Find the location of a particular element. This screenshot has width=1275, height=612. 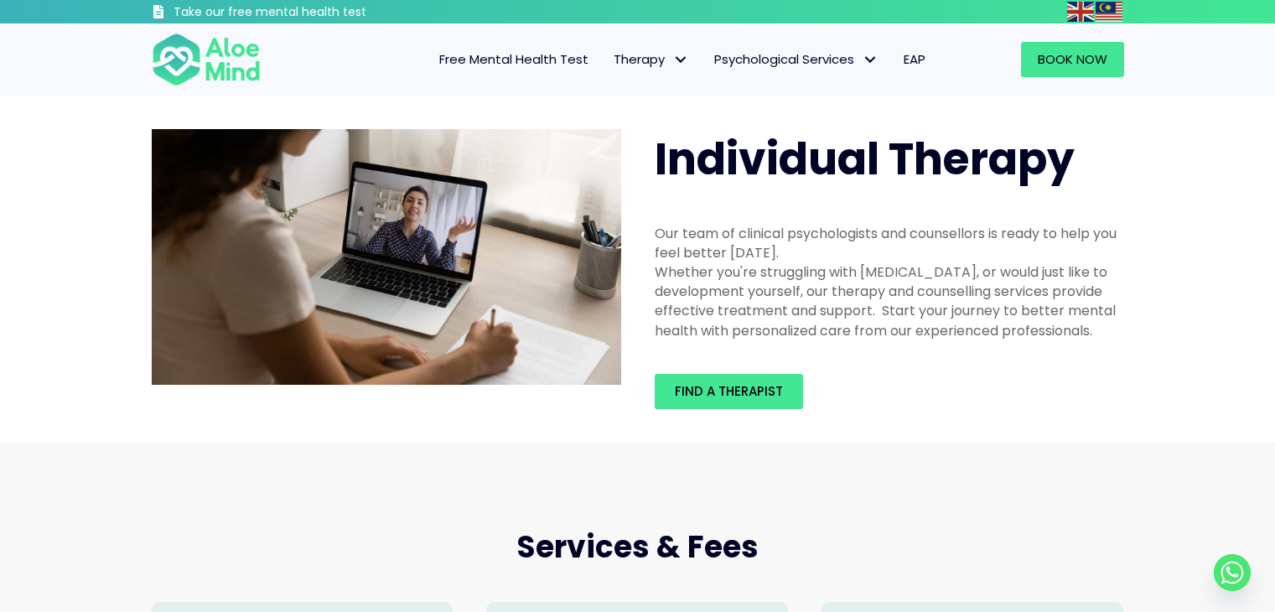

a: EAP is located at coordinates (914, 60).